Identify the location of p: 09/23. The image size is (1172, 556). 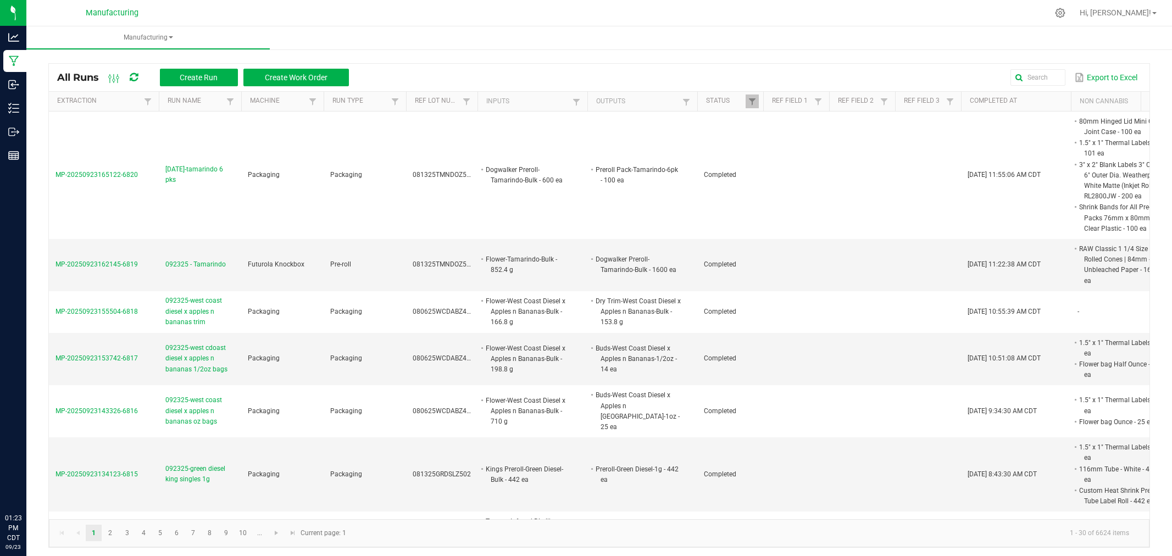
(13, 547).